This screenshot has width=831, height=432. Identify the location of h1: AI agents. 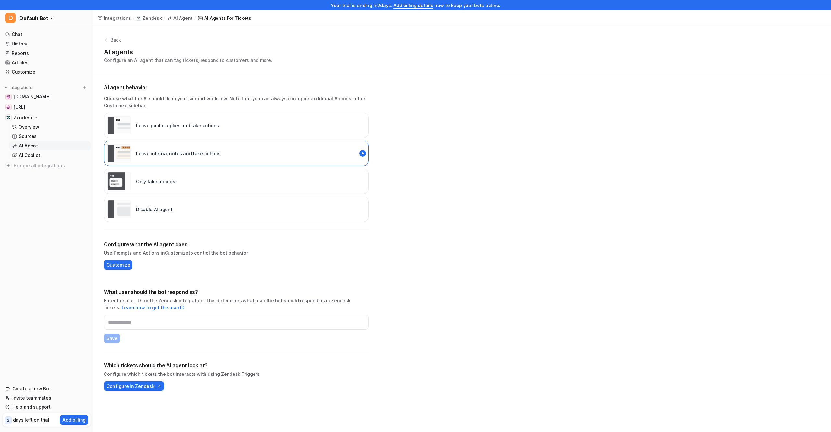
(188, 52).